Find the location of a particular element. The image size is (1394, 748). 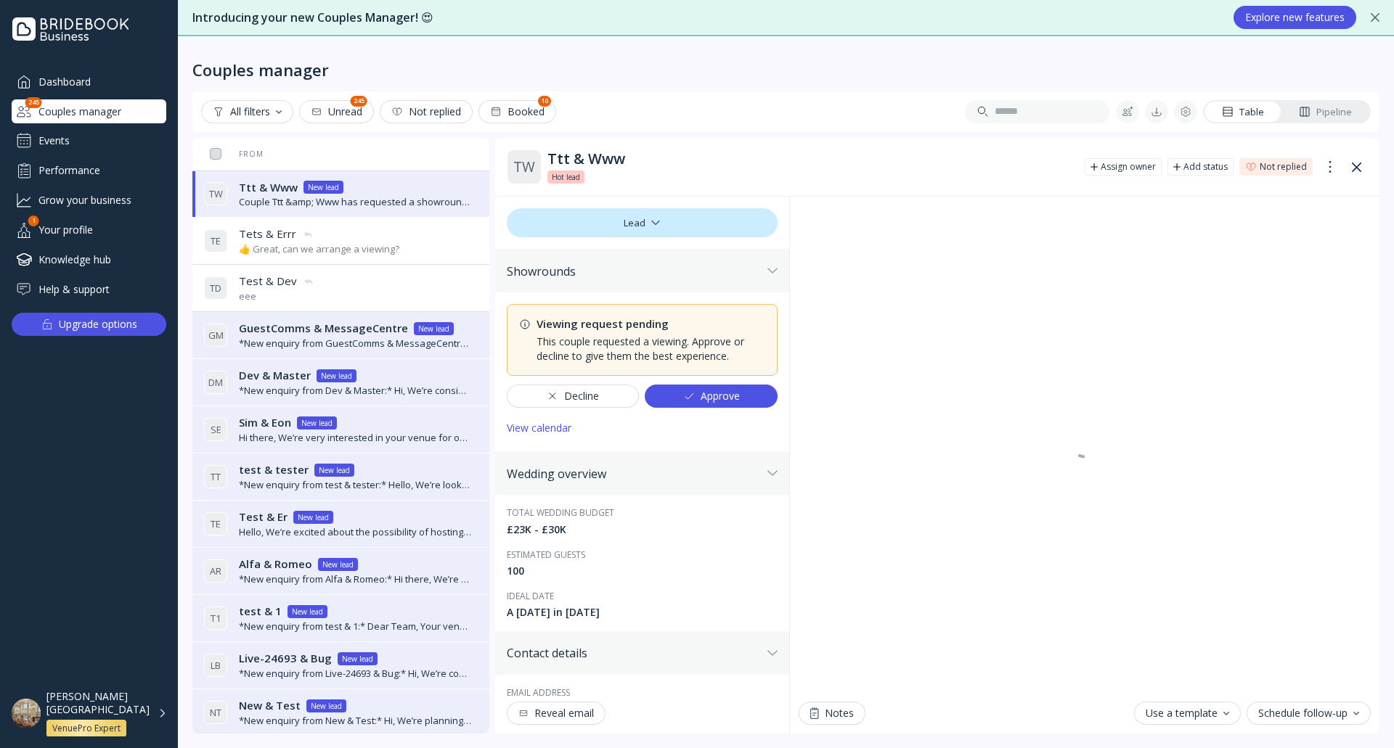

span: test & 1 is located at coordinates (260, 611).